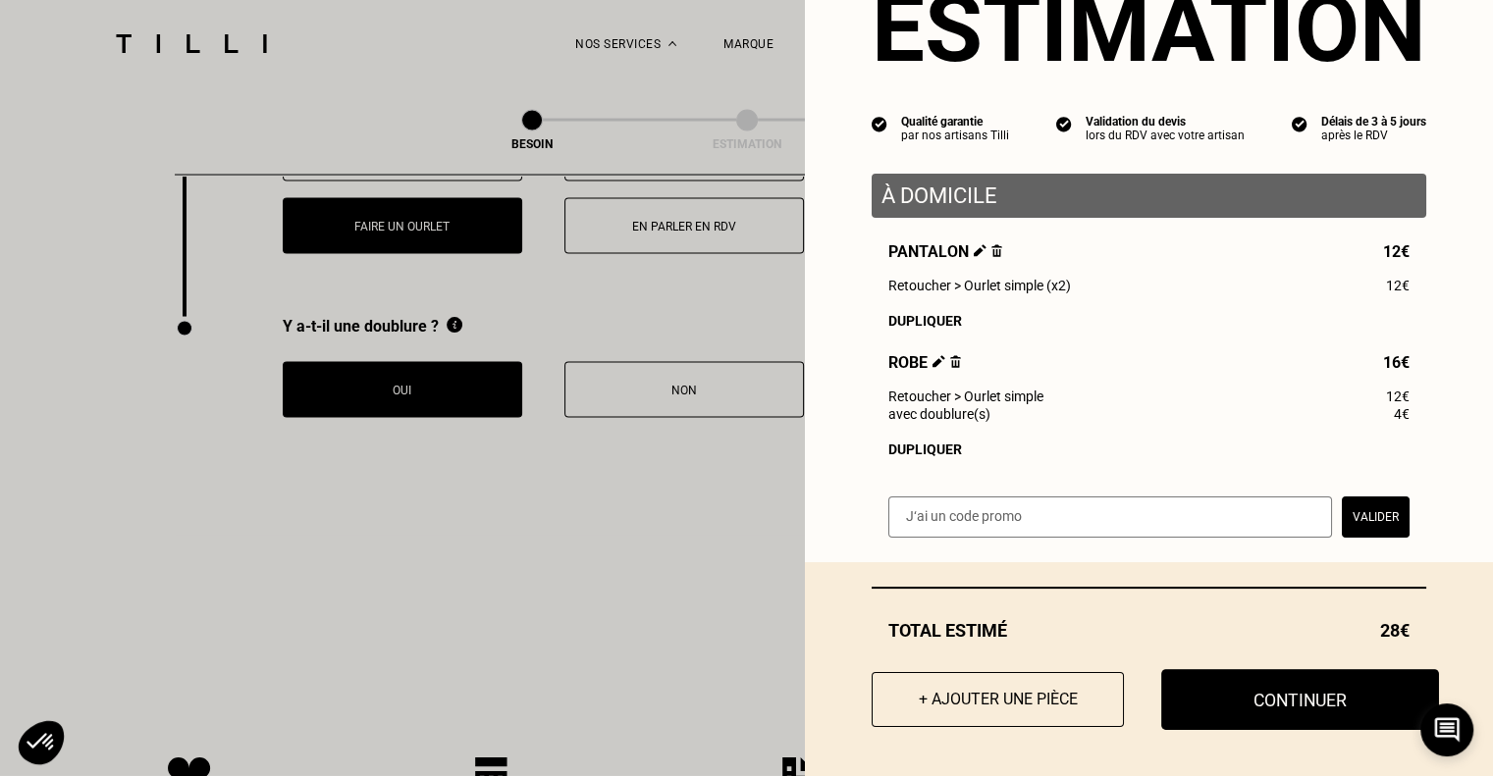  Describe the element at coordinates (1401, 414) in the screenshot. I see `span: 4€` at that location.